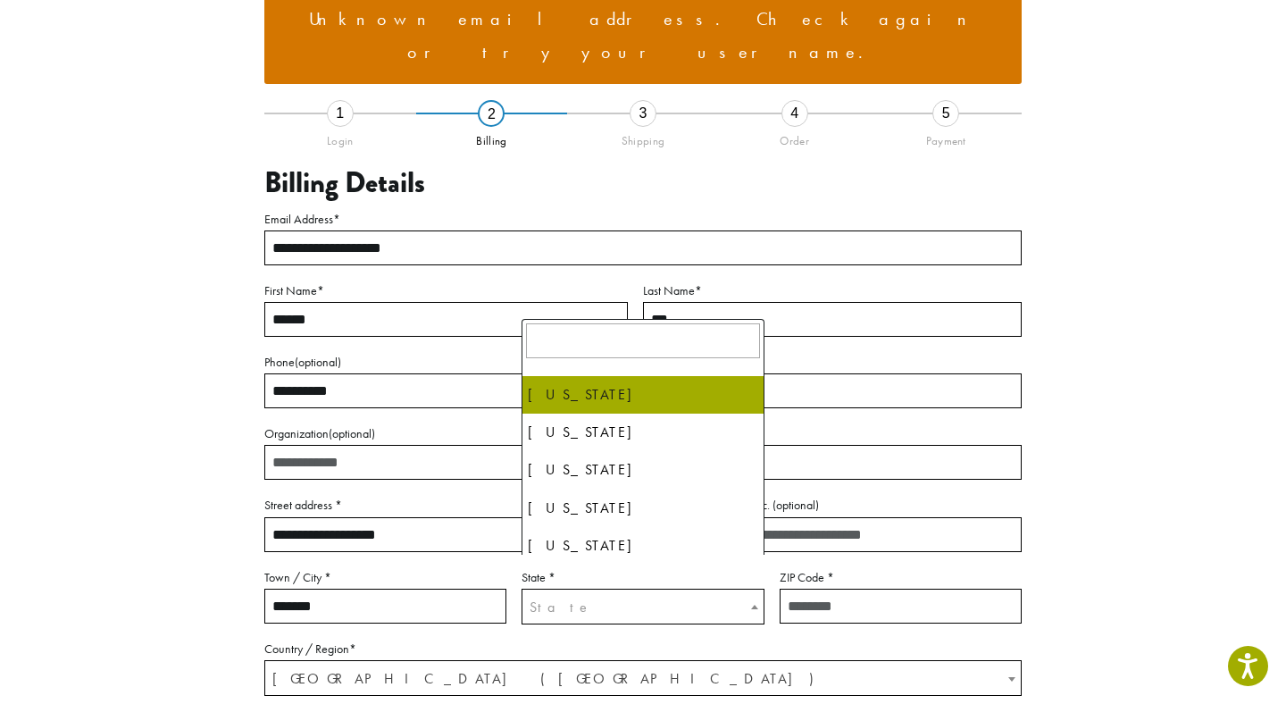 The image size is (1286, 704). I want to click on div: 1, so click(340, 113).